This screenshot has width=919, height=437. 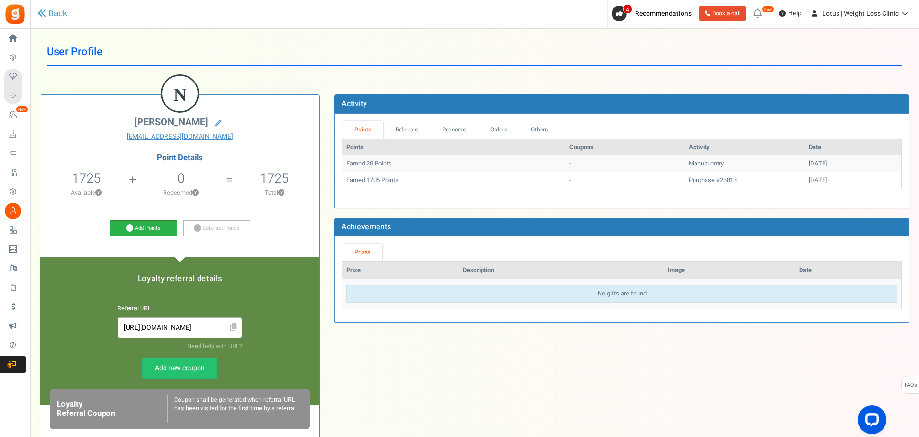 I want to click on p: Redeemed, so click(x=181, y=193).